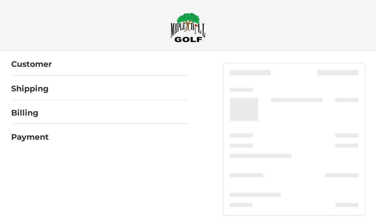 This screenshot has width=376, height=219. I want to click on h2: Payment, so click(30, 137).